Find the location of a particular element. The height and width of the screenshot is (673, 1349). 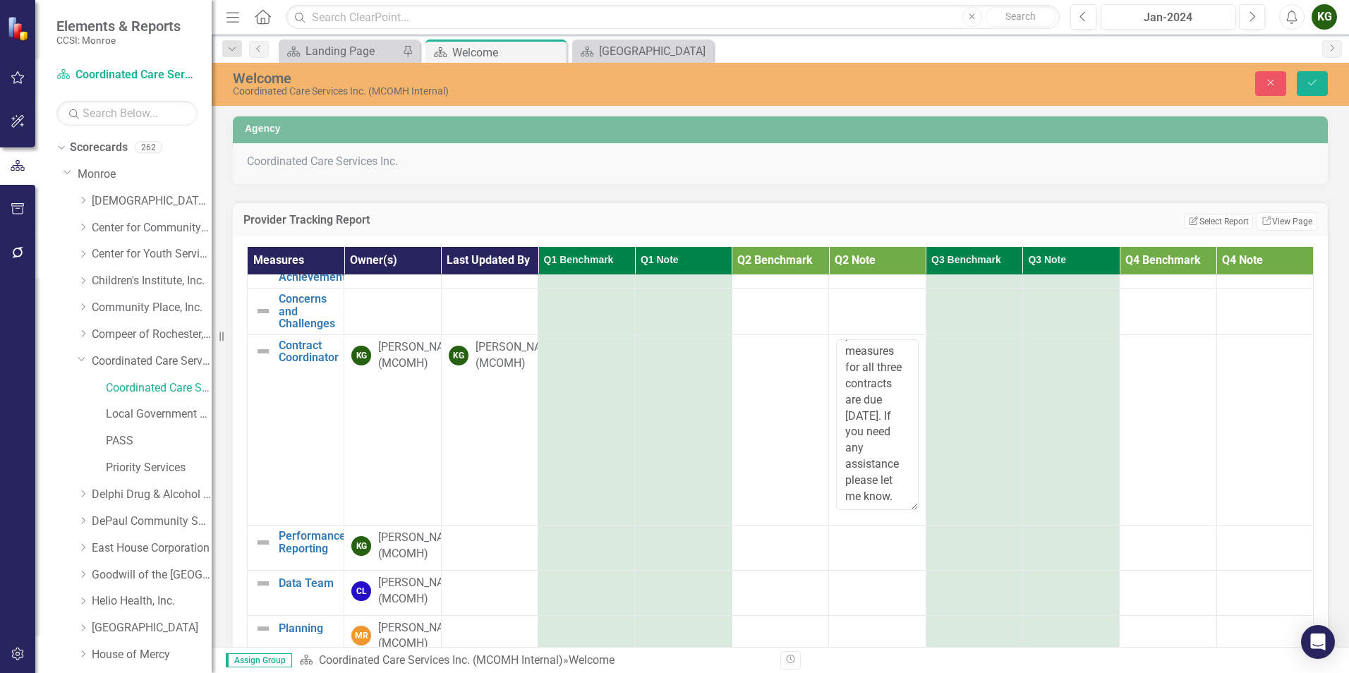

span: Search is located at coordinates (1020, 16).